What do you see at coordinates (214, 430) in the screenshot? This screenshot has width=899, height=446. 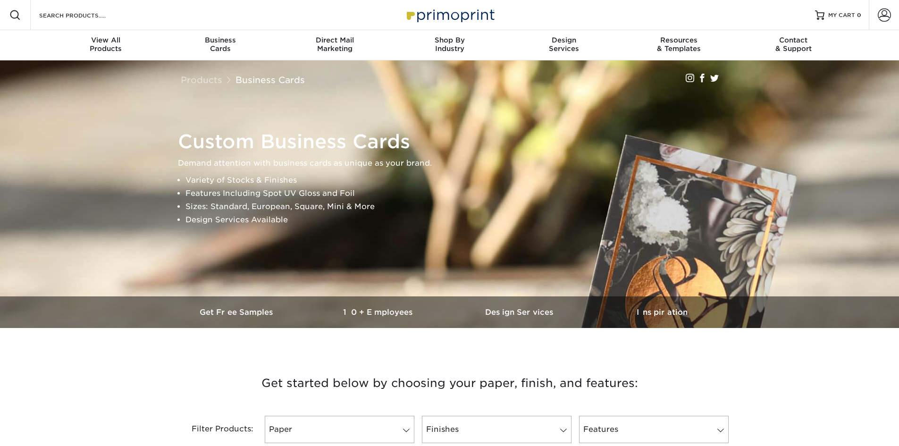 I see `div: Filter Products:` at bounding box center [214, 430].